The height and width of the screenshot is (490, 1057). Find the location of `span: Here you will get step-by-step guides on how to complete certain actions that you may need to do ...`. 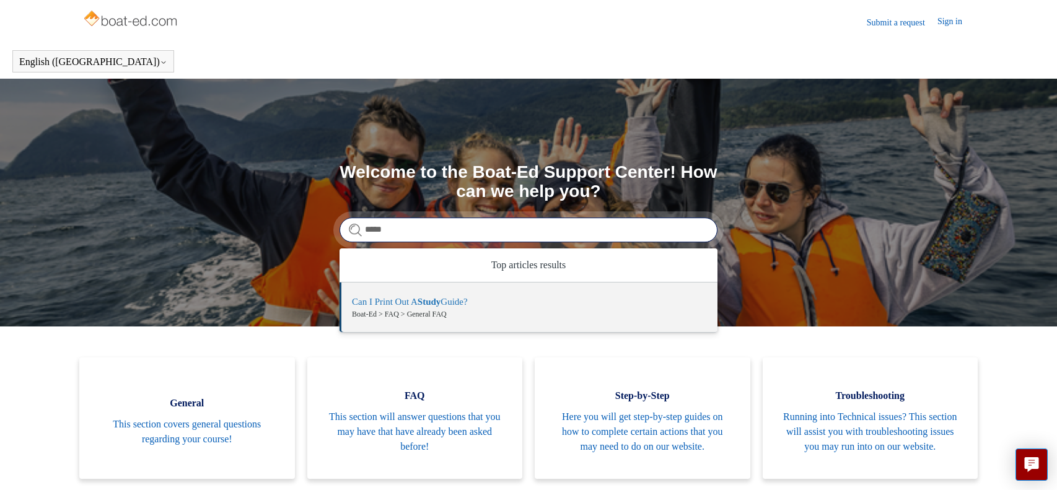

span: Here you will get step-by-step guides on how to complete certain actions that you may need to do ... is located at coordinates (643, 432).